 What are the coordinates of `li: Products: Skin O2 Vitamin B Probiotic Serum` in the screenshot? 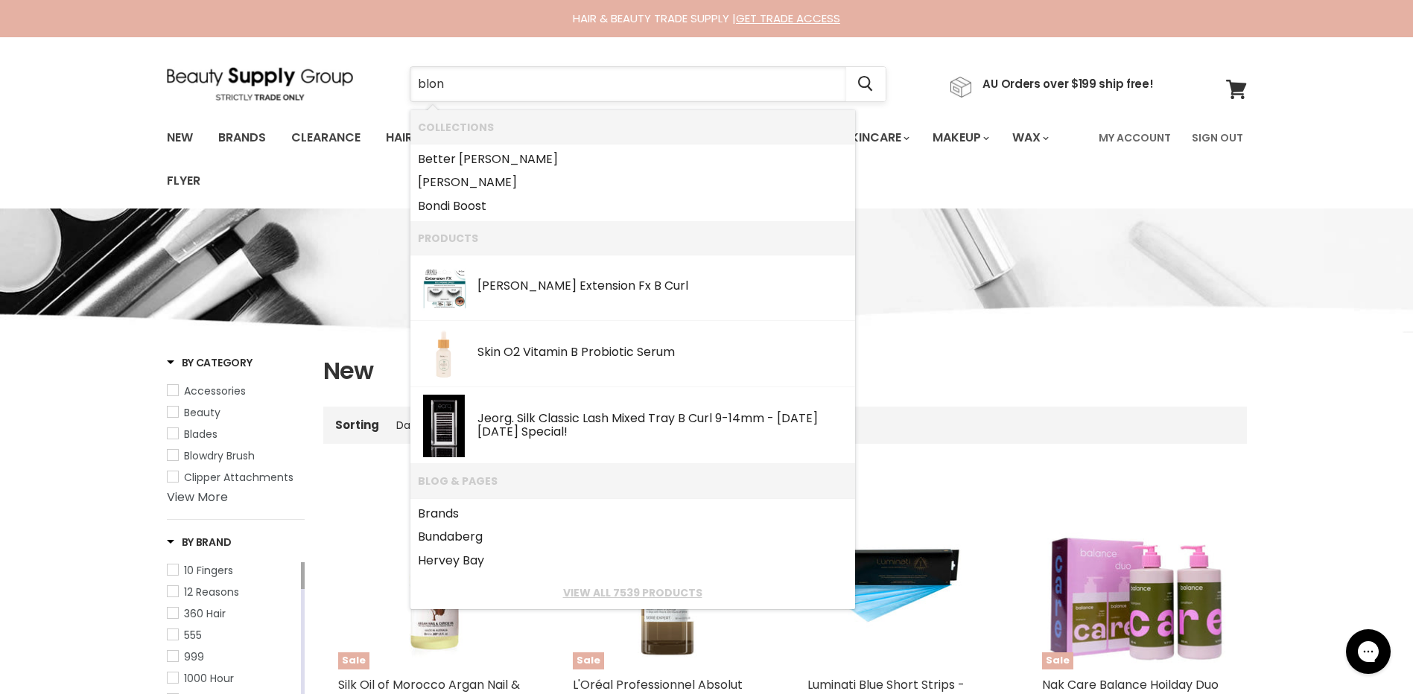 It's located at (632, 354).